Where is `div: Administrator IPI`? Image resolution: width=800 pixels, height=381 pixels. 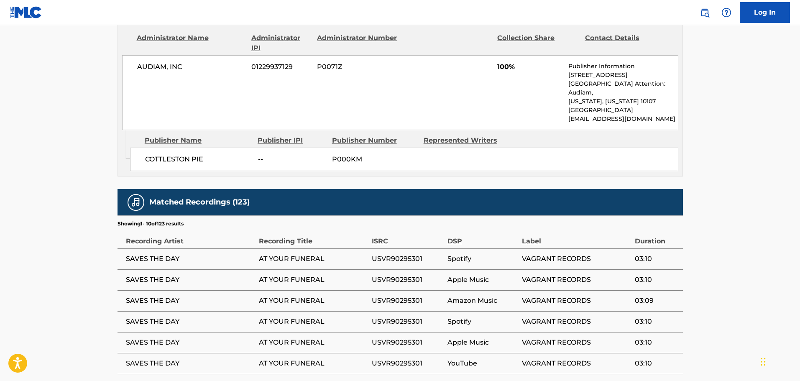 div: Administrator IPI is located at coordinates (281, 43).